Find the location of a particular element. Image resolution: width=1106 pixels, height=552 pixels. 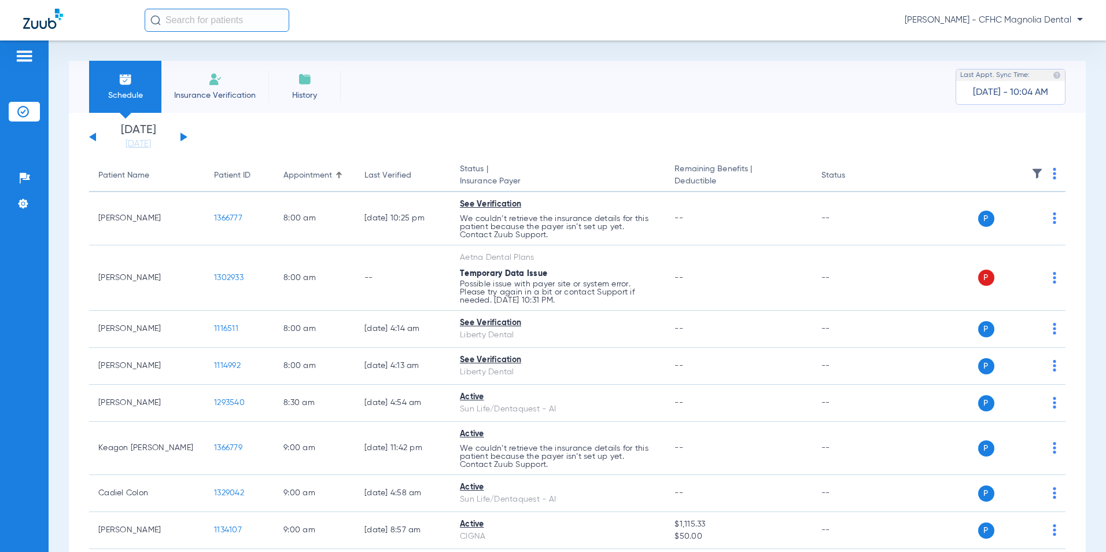

span: 1114992 is located at coordinates (227, 365).